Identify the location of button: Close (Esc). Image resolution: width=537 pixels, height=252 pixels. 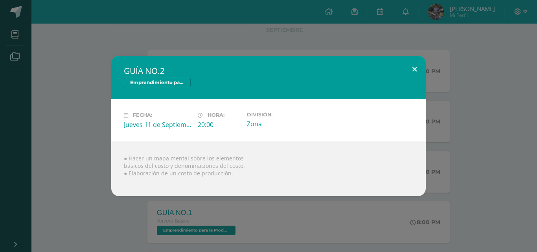
(414, 69).